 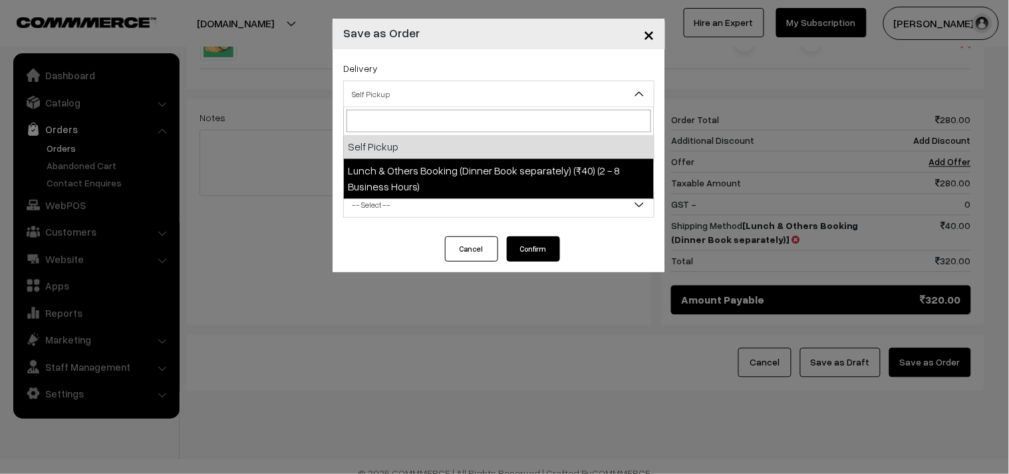 What do you see at coordinates (472, 249) in the screenshot?
I see `button: Cancel` at bounding box center [472, 249].